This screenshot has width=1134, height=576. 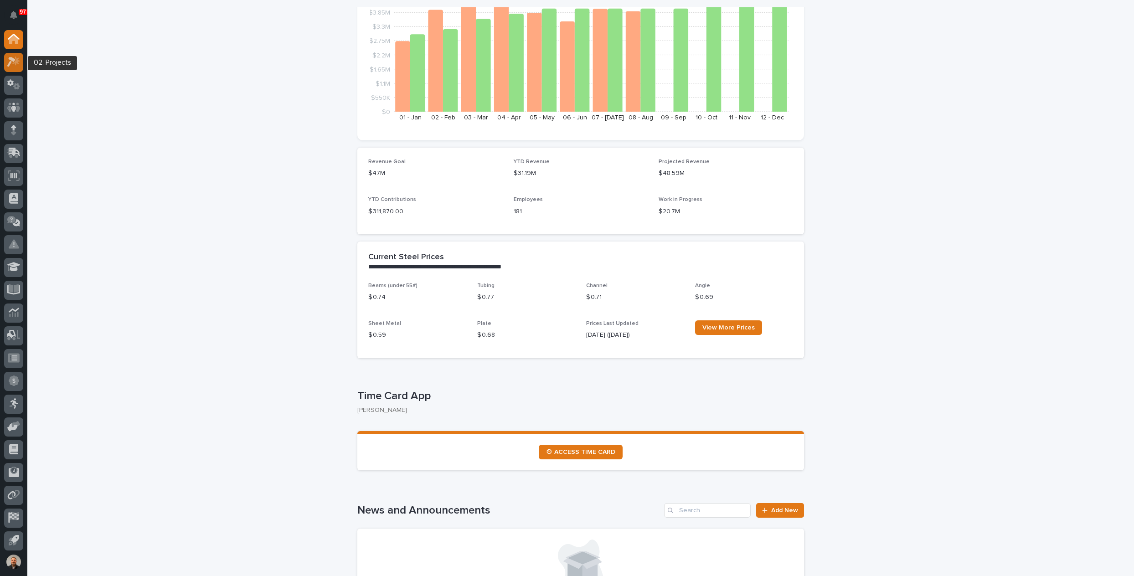 I want to click on text: 05 - May, so click(x=542, y=118).